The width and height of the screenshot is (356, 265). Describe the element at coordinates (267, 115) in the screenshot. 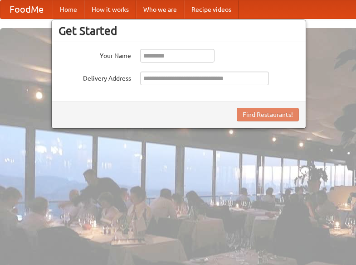

I see `button: Find Restaurants!` at that location.